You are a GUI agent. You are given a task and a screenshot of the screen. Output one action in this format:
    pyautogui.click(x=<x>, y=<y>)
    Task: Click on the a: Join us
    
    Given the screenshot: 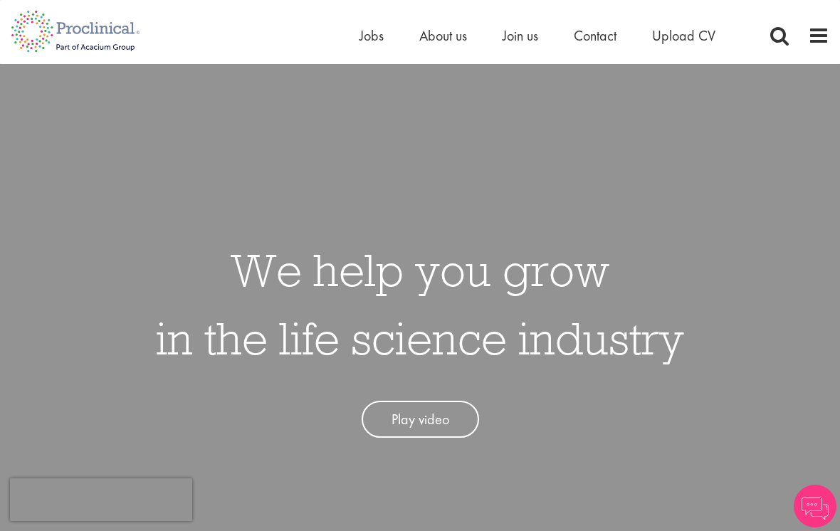 What is the action you would take?
    pyautogui.click(x=521, y=36)
    